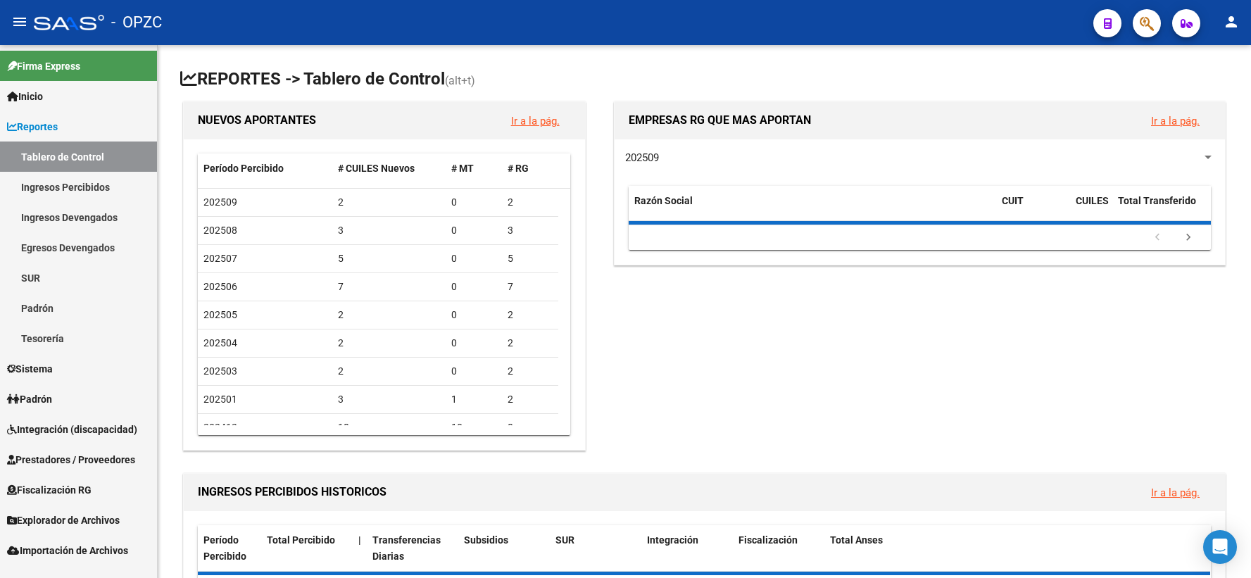 The image size is (1251, 578). What do you see at coordinates (462, 168) in the screenshot?
I see `span: # MT` at bounding box center [462, 168].